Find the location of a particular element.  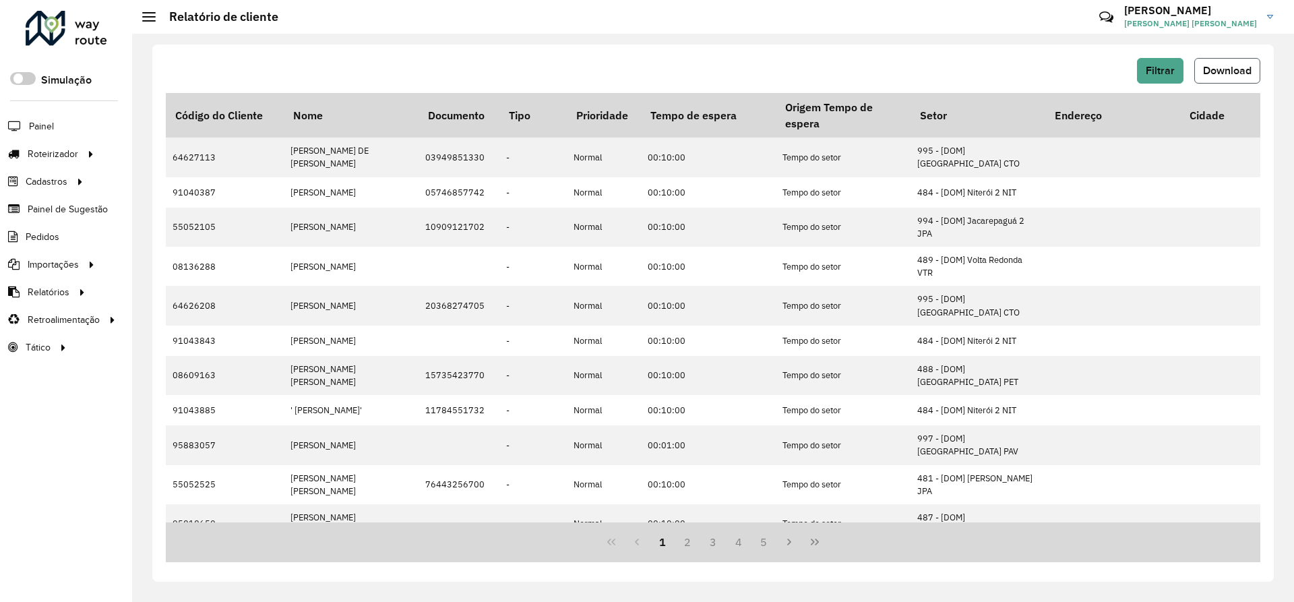

span: Roteirizador is located at coordinates (53, 154).